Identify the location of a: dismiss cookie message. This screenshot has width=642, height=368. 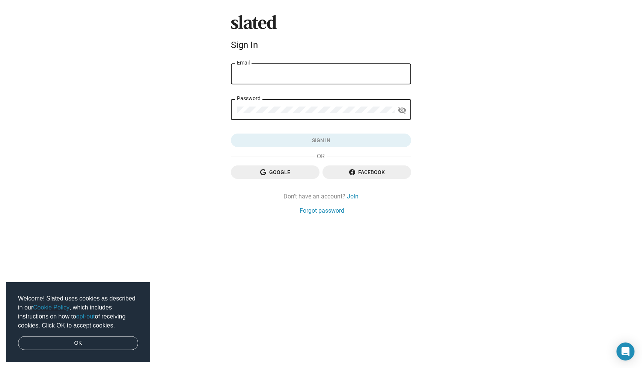
(78, 343).